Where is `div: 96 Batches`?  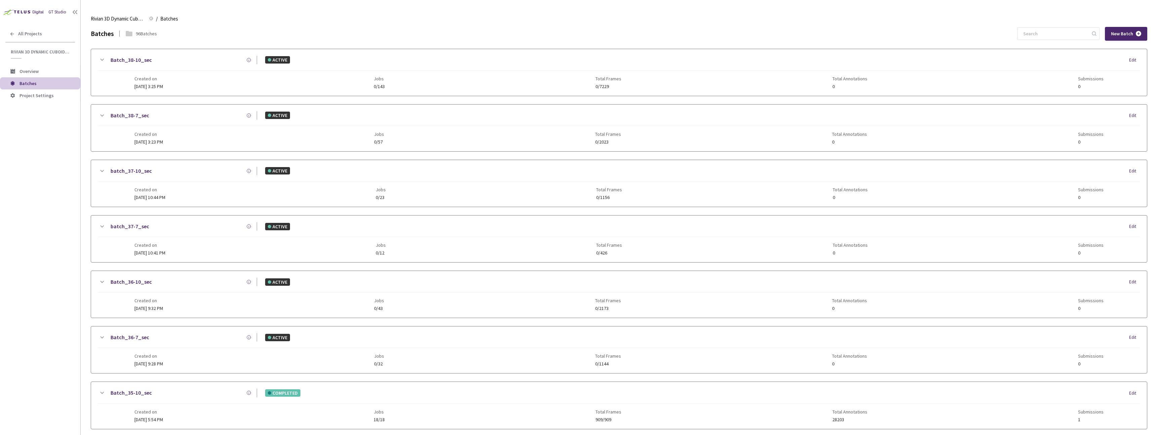
div: 96 Batches is located at coordinates (146, 34).